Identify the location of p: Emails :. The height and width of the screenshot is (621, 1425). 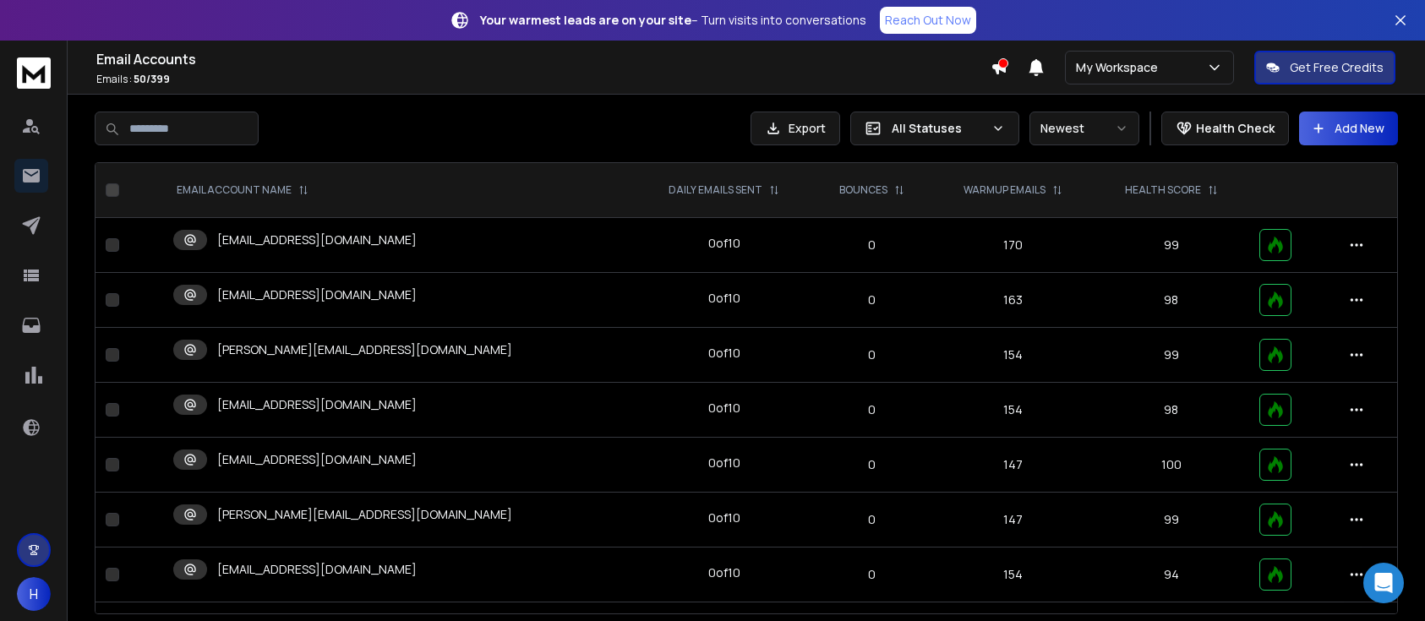
(544, 79).